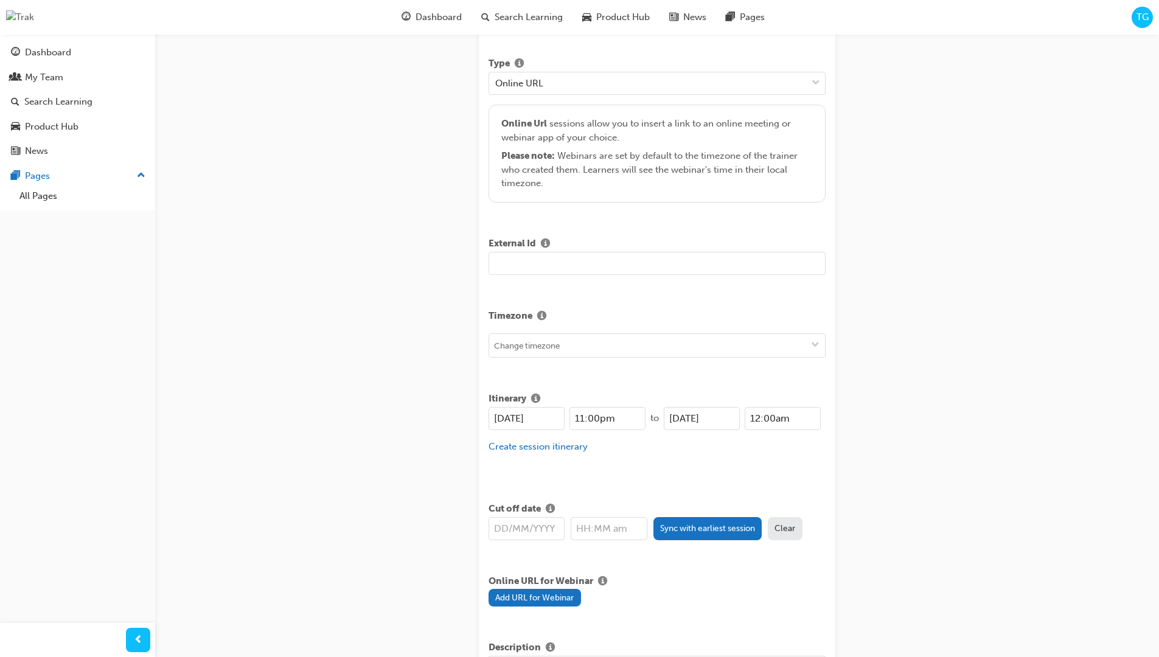 The width and height of the screenshot is (1159, 657). I want to click on span: Online URL for Webinar, so click(541, 582).